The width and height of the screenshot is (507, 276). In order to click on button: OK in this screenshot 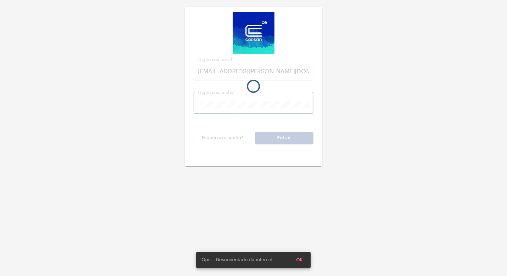, I will do `click(299, 260)`.